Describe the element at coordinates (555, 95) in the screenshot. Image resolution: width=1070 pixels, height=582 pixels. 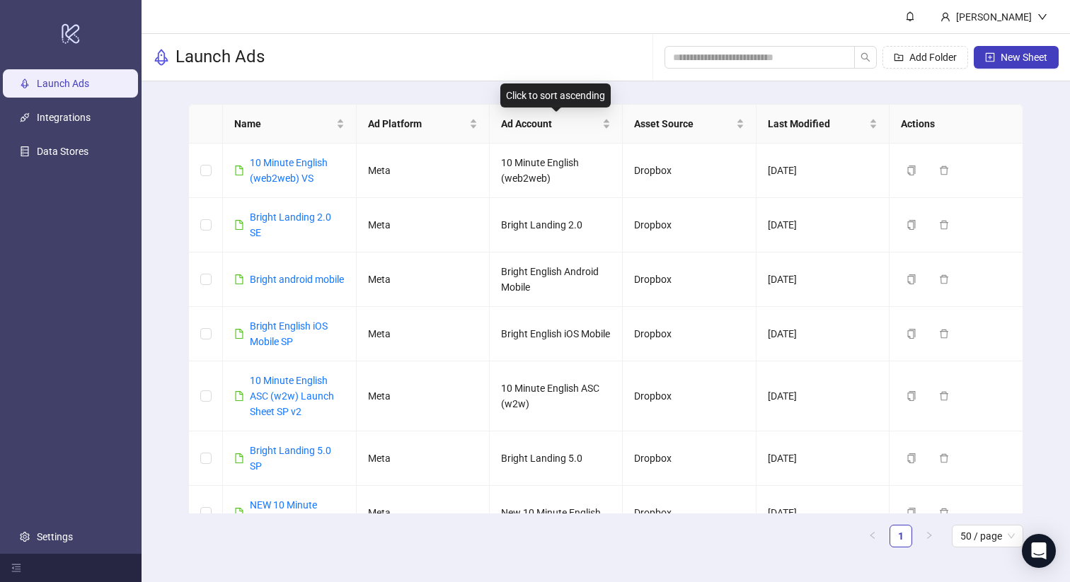
I see `div: Click to sort ascending` at that location.